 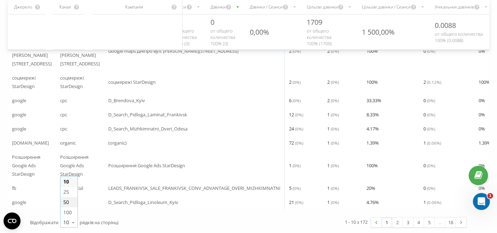 What do you see at coordinates (459, 37) in the screenshot?
I see `span: от общего количества 100% ( 0.0088 )` at bounding box center [459, 37].